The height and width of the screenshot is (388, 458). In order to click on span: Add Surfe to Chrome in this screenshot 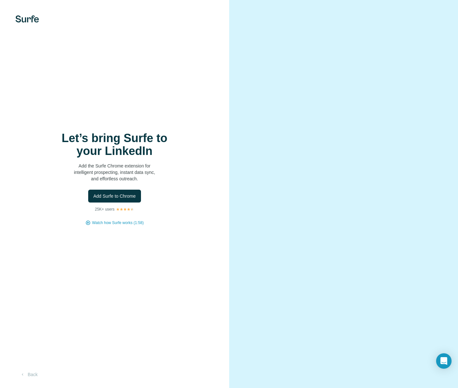, I will do `click(114, 196)`.